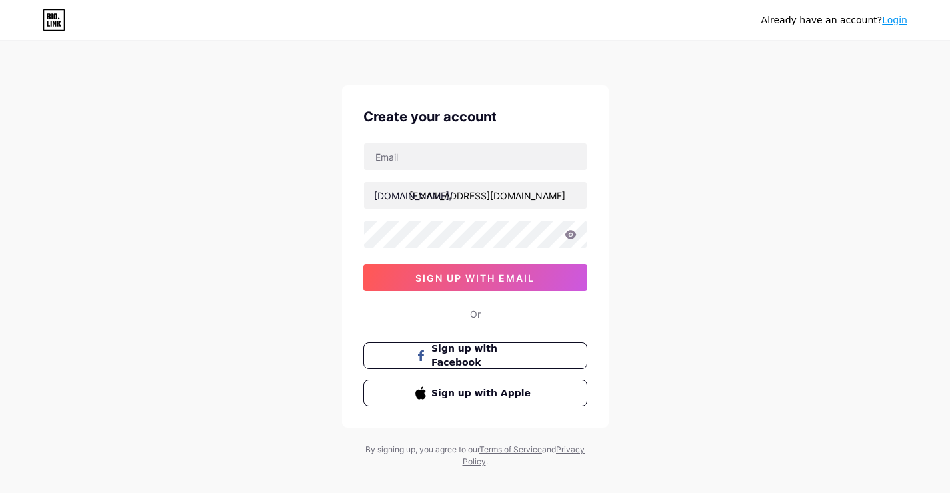 This screenshot has width=950, height=493. Describe the element at coordinates (511, 449) in the screenshot. I see `a: Terms of Service` at that location.